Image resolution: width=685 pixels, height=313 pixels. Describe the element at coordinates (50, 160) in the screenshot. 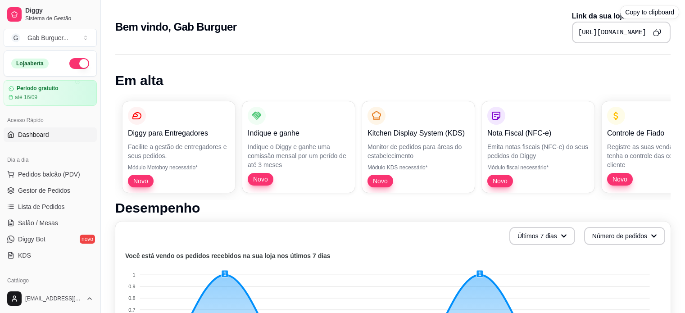

I see `div: Dia a dia` at that location.